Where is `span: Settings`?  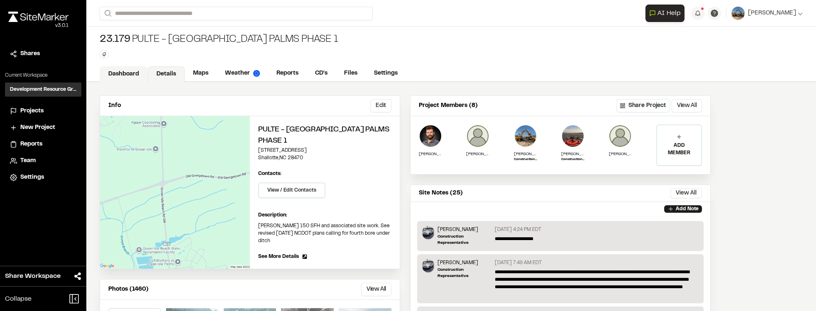
span: Settings is located at coordinates (32, 178).